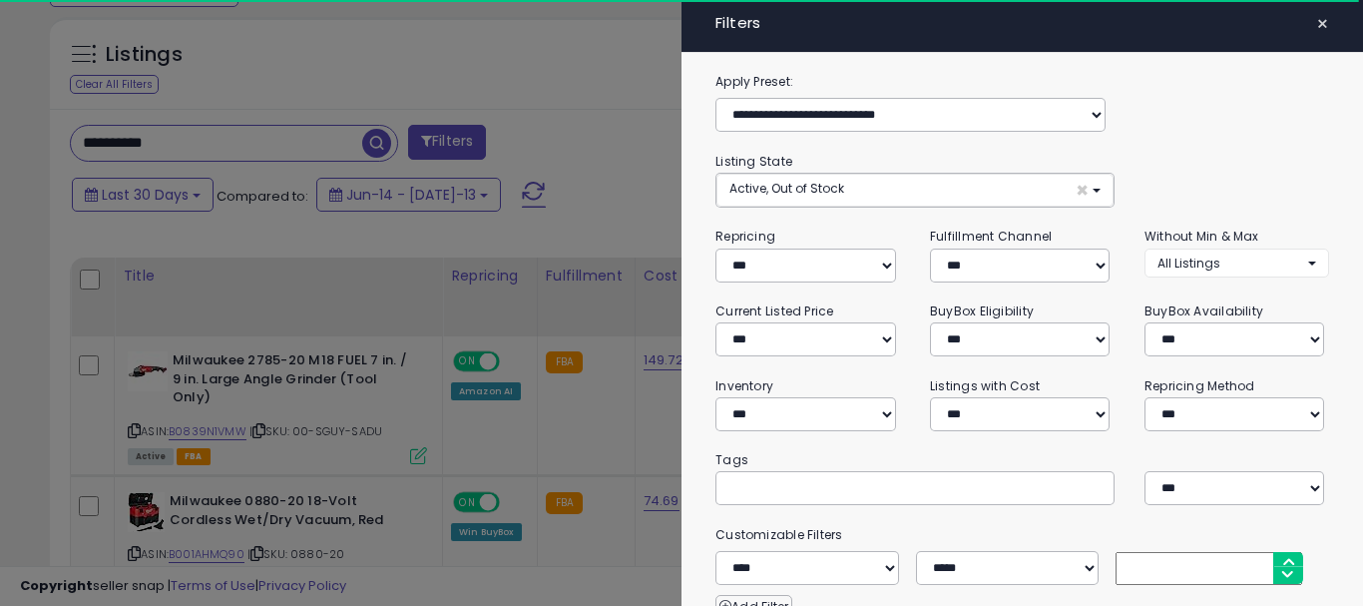 The width and height of the screenshot is (1363, 606). Describe the element at coordinates (915, 190) in the screenshot. I see `button: Active, Out of Stock ×` at that location.